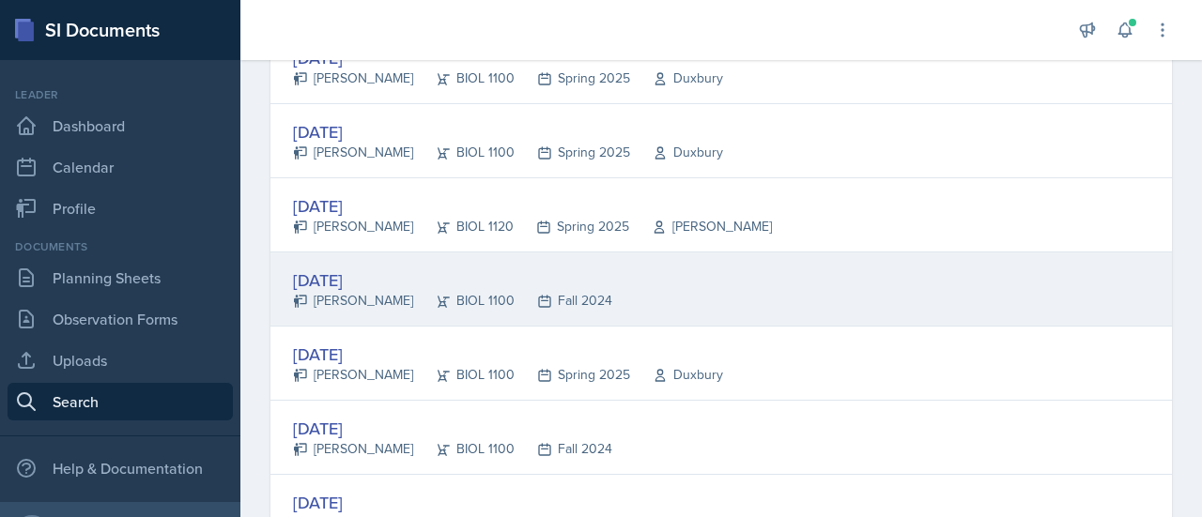  What do you see at coordinates (463, 226) in the screenshot?
I see `div: BIOL 1120` at bounding box center [463, 226].